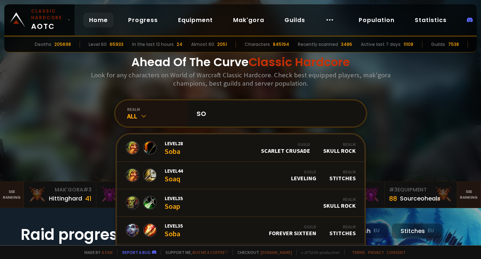  Describe the element at coordinates (136, 252) in the screenshot. I see `a: Report a bug` at that location.